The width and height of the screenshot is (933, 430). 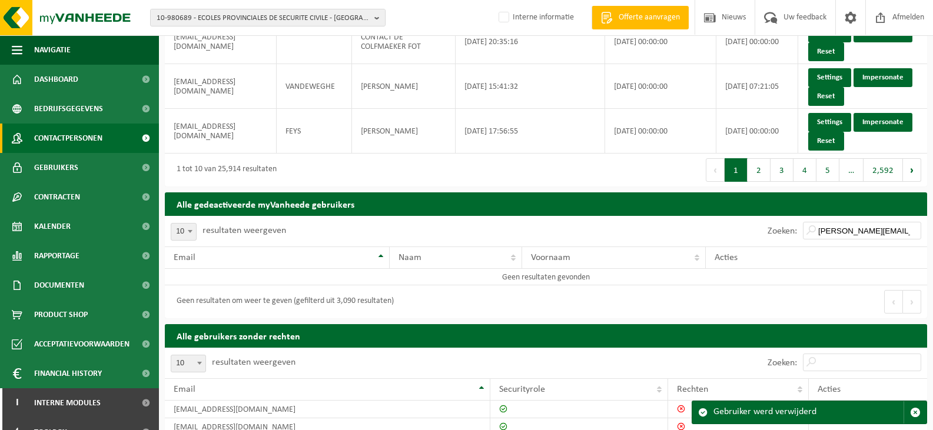 I want to click on span: I, so click(x=17, y=403).